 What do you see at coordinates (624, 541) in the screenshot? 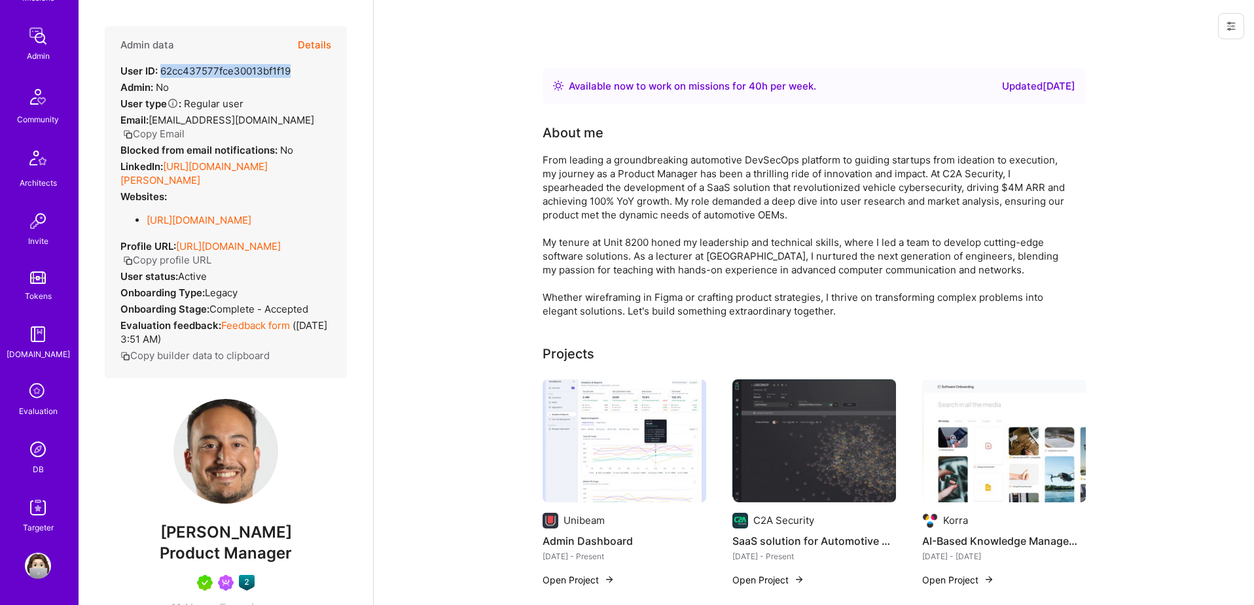
I see `h4: Admin Dashboard` at bounding box center [624, 541].